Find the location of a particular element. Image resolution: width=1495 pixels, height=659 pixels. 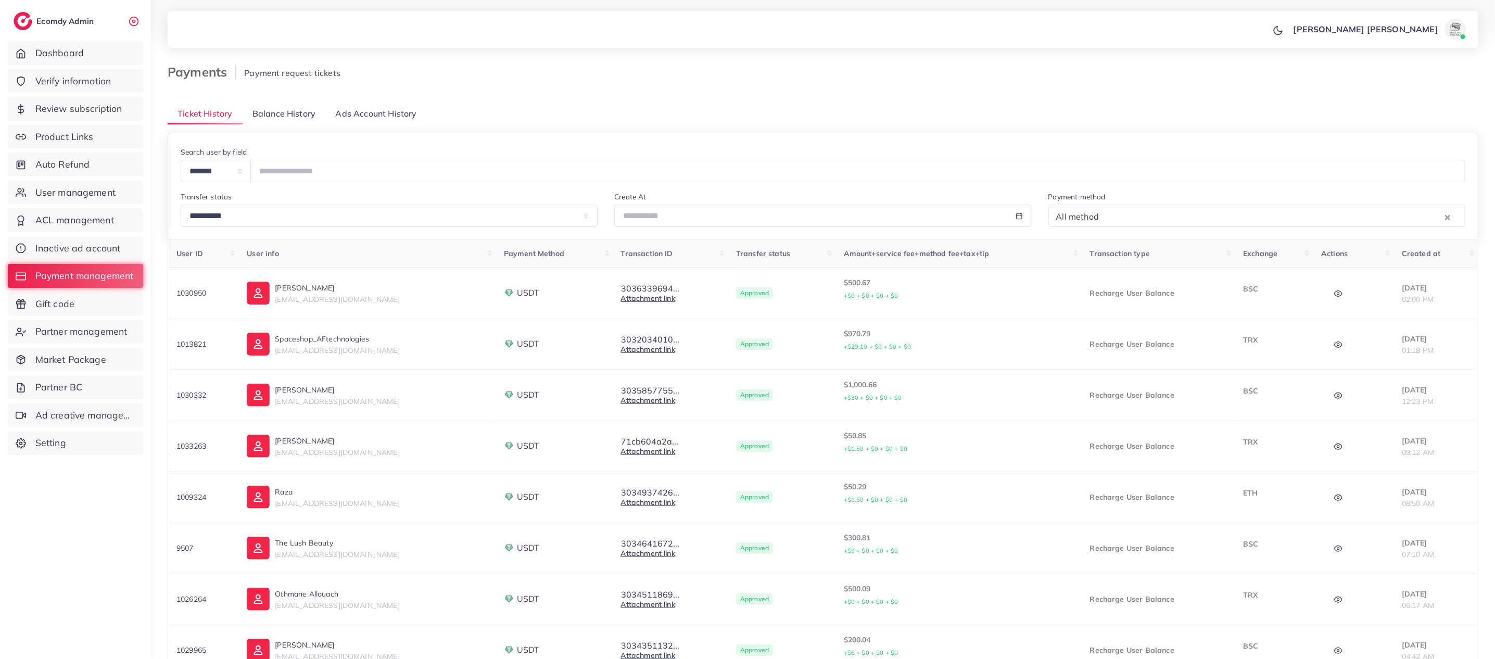

a: Setting is located at coordinates (75, 443).